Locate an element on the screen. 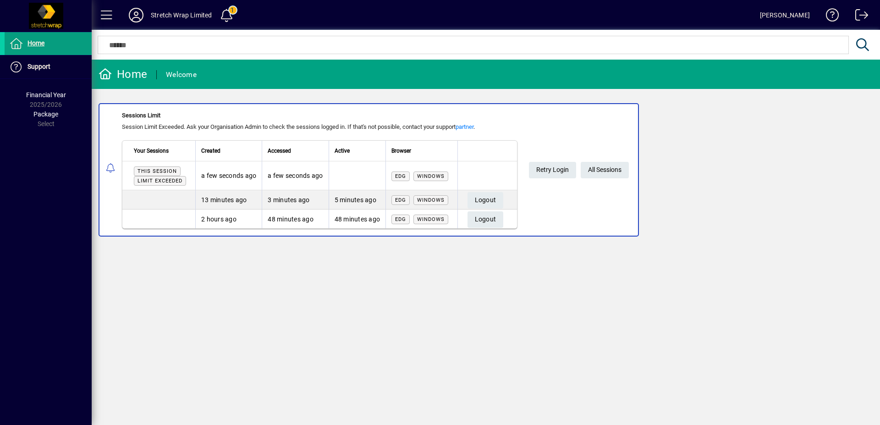  button: Retry Login is located at coordinates (553, 170).